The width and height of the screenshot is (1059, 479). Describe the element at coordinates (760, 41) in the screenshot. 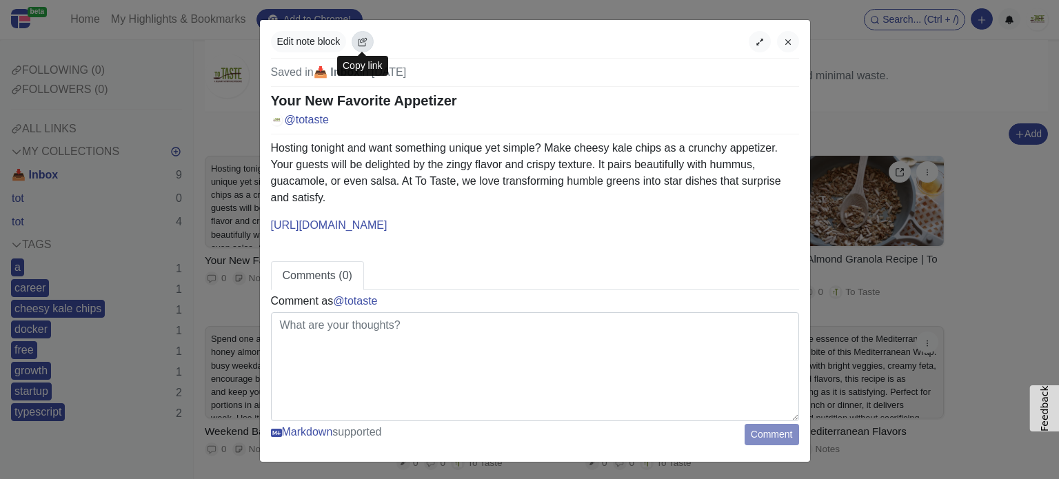

I see `button: Expand view` at that location.